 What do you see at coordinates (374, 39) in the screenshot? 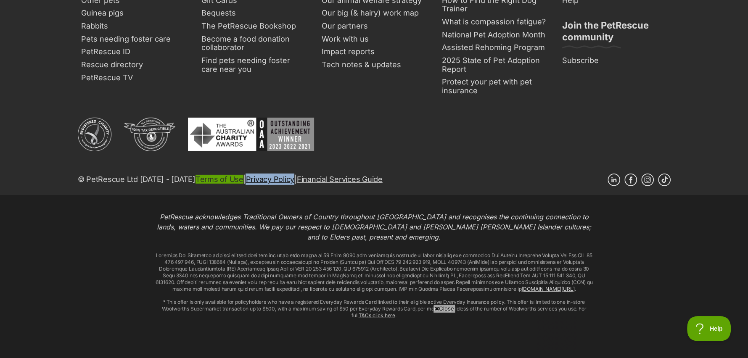
I see `a: Work with us` at bounding box center [374, 39].